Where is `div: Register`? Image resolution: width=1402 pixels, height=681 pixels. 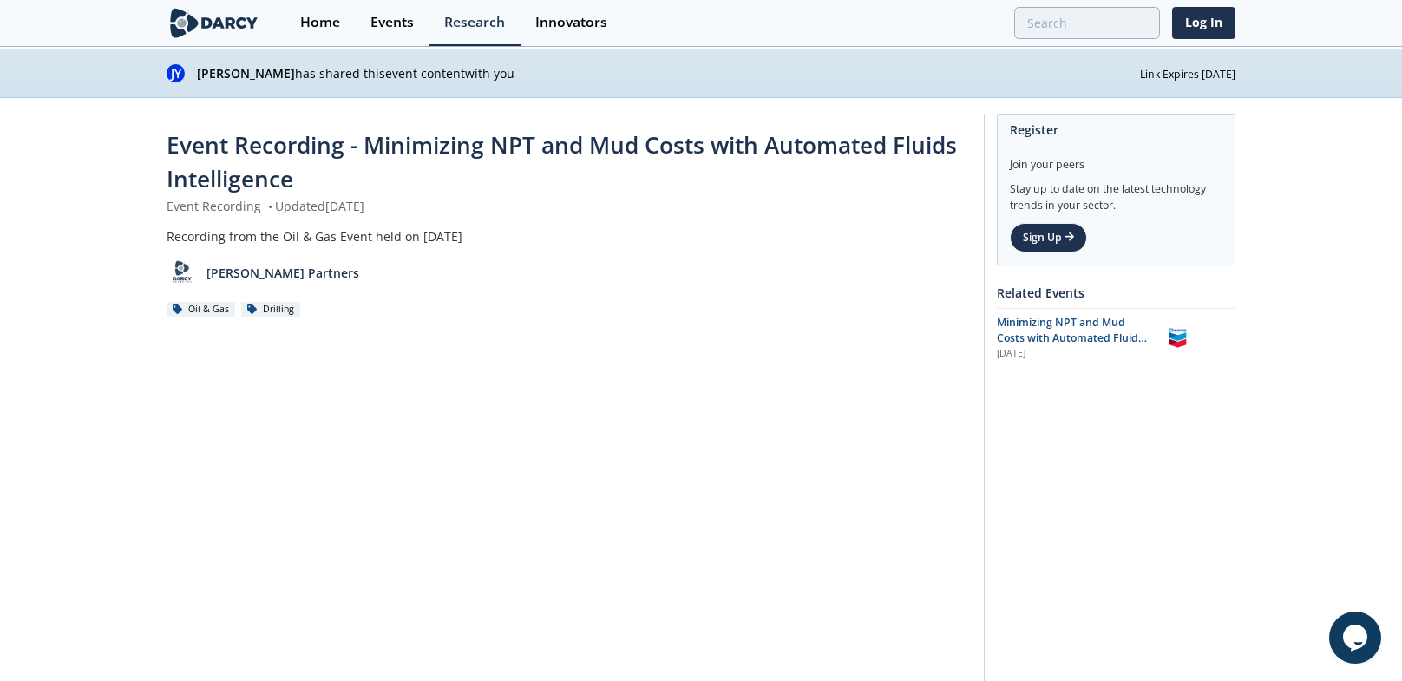
div: Register is located at coordinates (1116, 129).